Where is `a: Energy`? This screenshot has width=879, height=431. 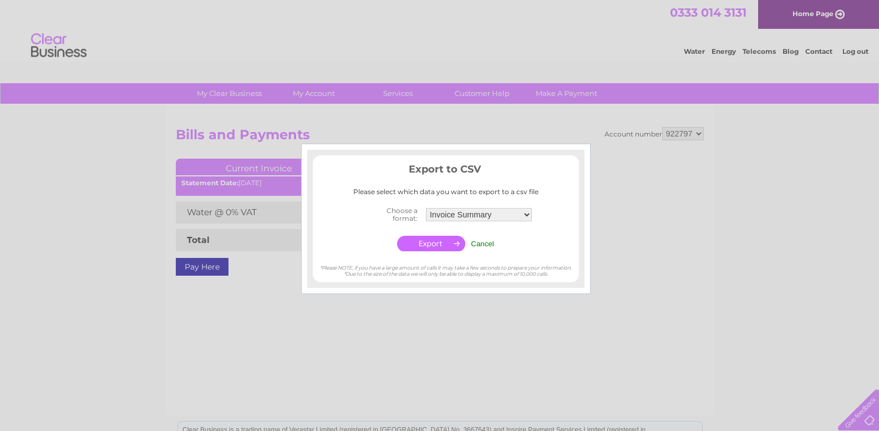 a: Energy is located at coordinates (724, 51).